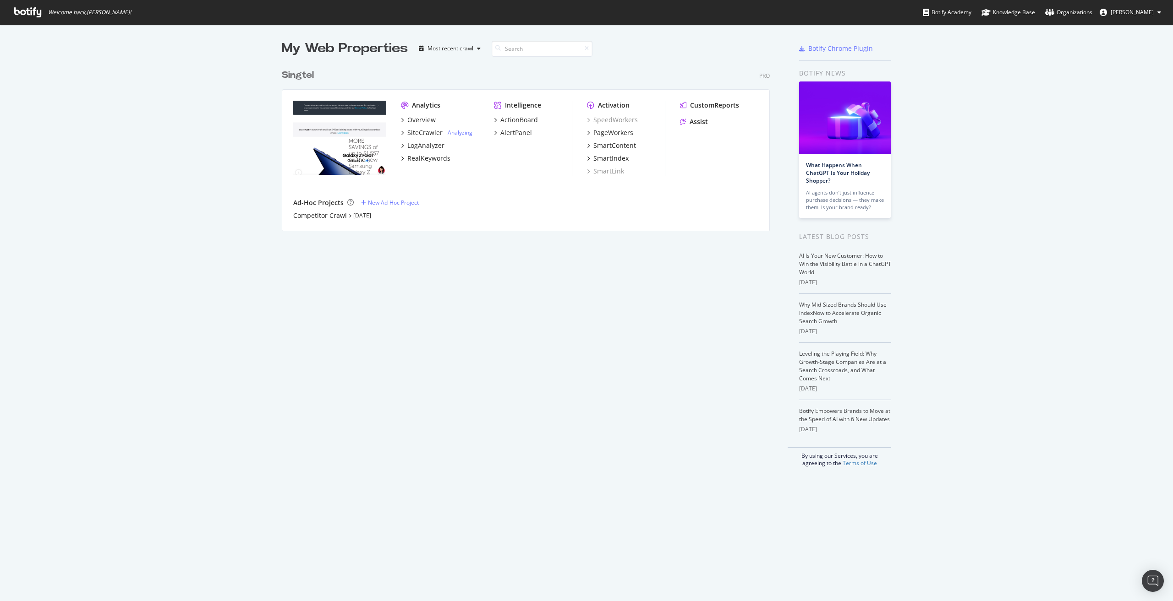 The width and height of the screenshot is (1173, 601). I want to click on div: SmartContent, so click(614, 146).